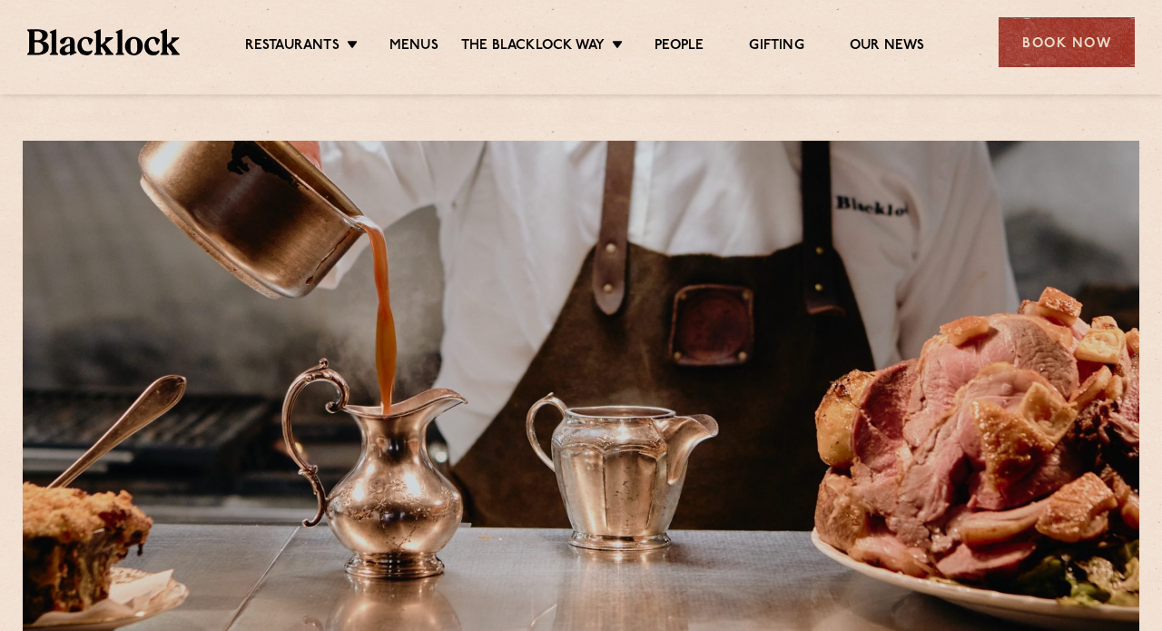 The image size is (1162, 631). What do you see at coordinates (679, 47) in the screenshot?
I see `a: People` at bounding box center [679, 47].